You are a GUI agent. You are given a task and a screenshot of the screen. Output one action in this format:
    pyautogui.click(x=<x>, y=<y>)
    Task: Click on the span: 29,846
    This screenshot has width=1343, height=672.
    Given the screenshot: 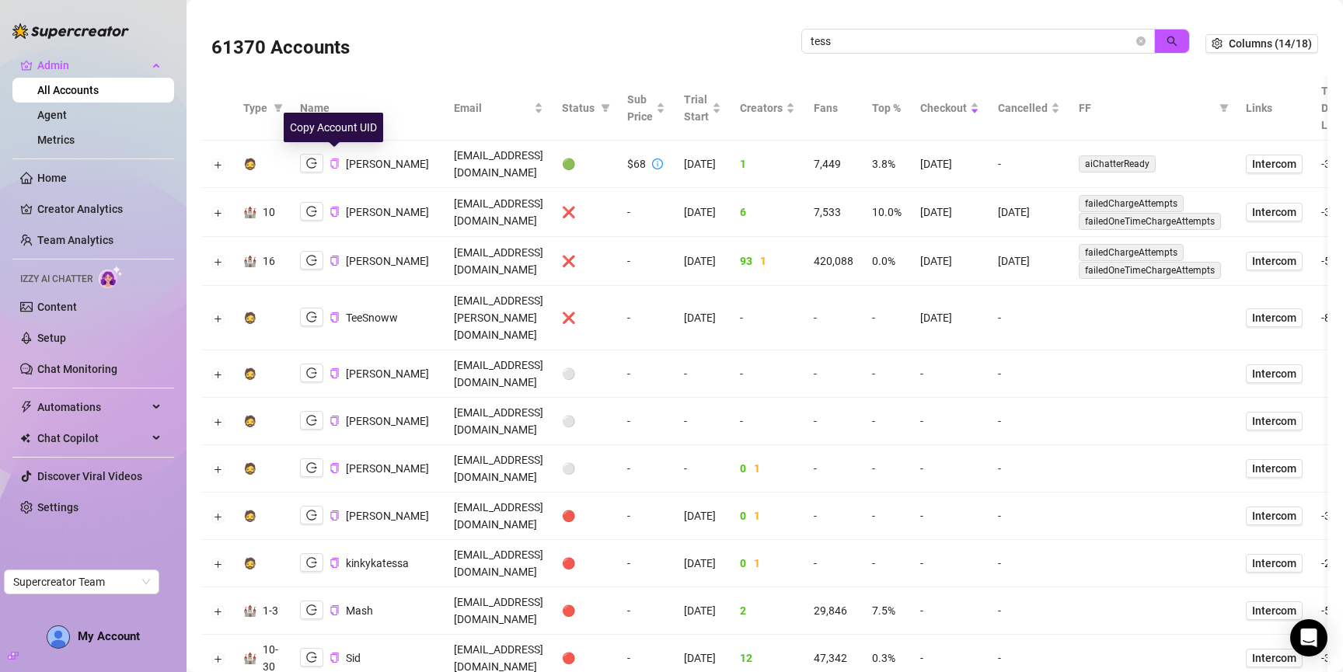 What is the action you would take?
    pyautogui.click(x=830, y=611)
    